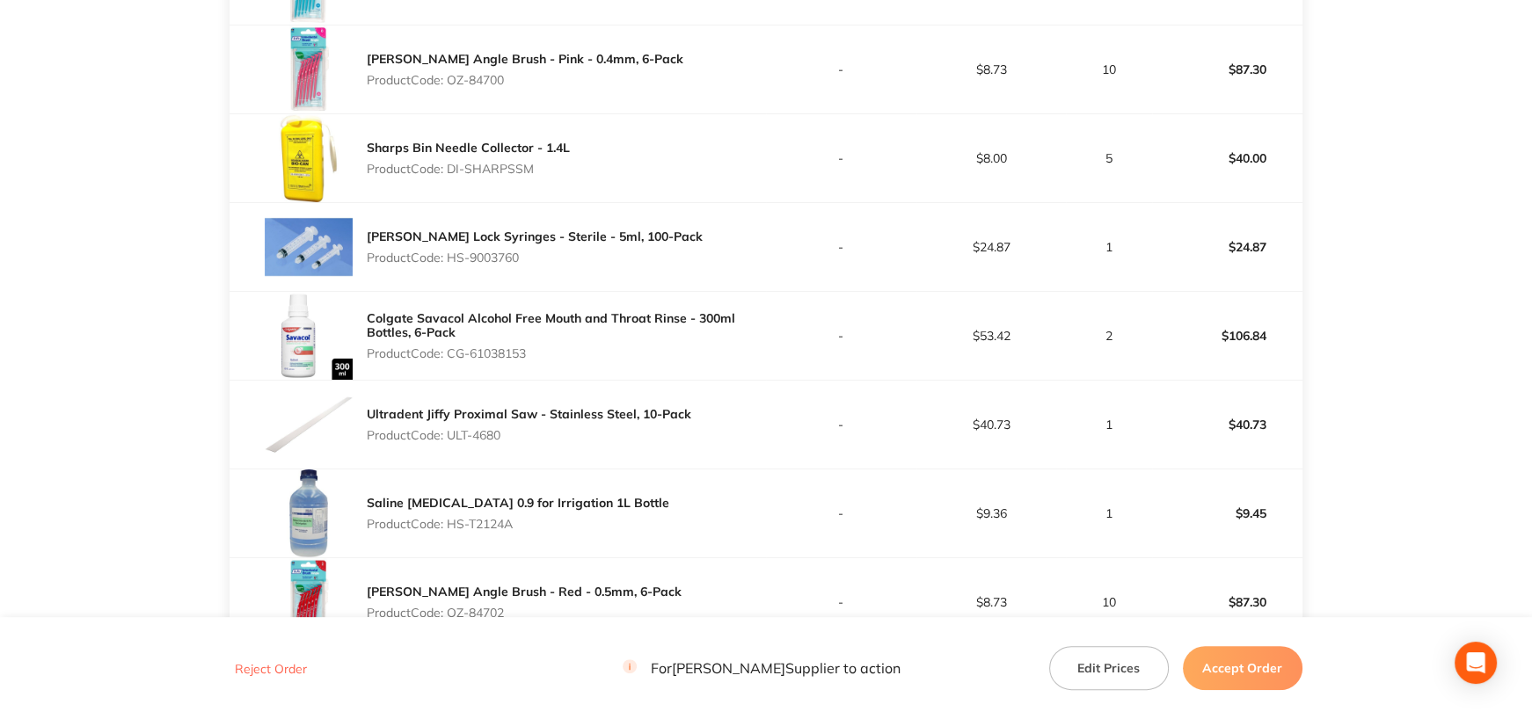 This screenshot has height=719, width=1532. I want to click on img: aTYya3g0OA, so click(309, 69).